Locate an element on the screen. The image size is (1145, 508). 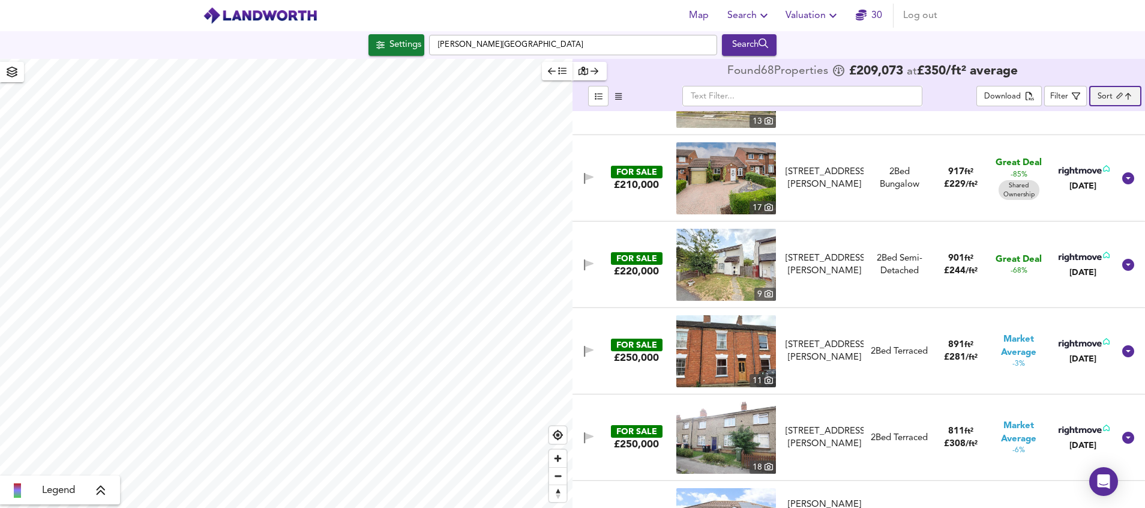
span: Search is located at coordinates (749, 16).